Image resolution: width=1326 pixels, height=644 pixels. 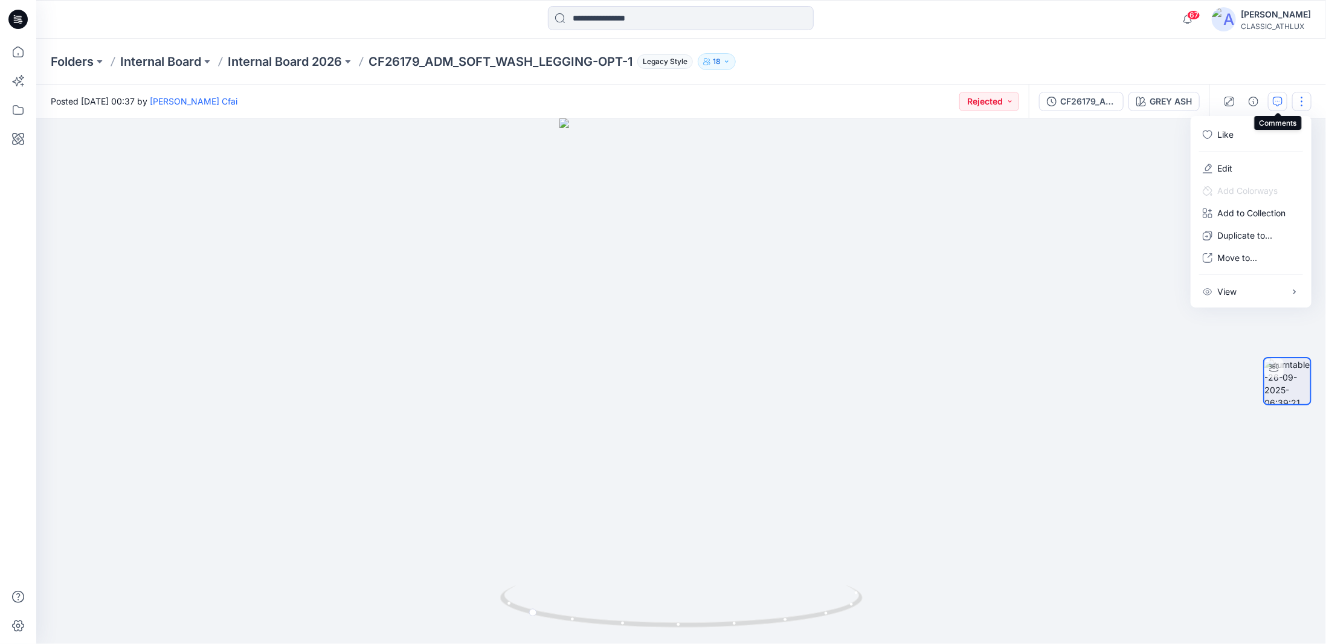 I want to click on p: Internal Board, so click(x=161, y=62).